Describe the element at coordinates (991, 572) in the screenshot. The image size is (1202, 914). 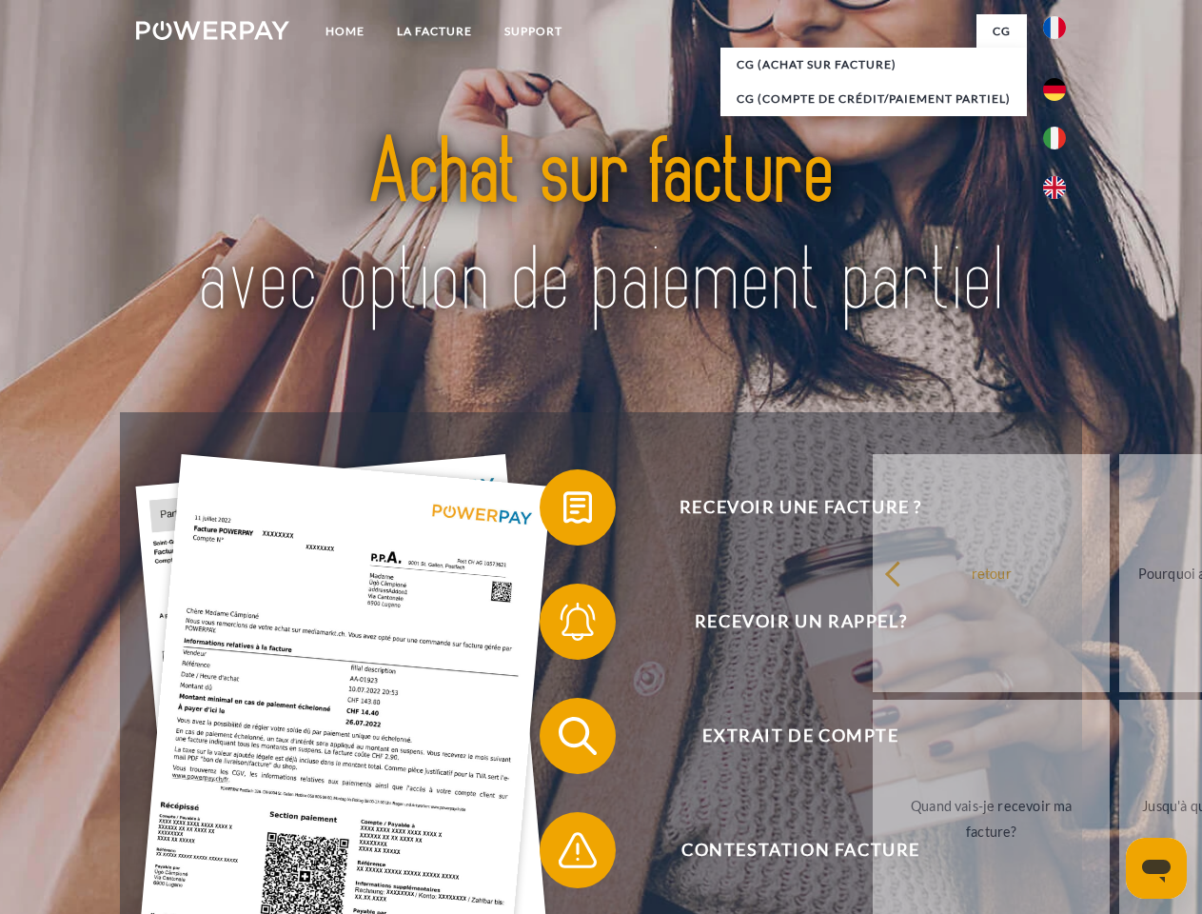
I see `div: retour` at that location.